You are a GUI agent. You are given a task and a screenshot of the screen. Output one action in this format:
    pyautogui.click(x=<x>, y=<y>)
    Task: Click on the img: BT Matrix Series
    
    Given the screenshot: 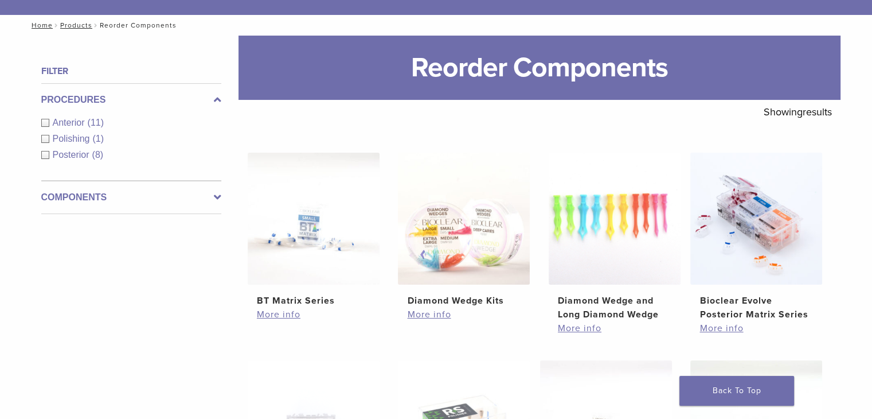 What is the action you would take?
    pyautogui.click(x=314, y=218)
    